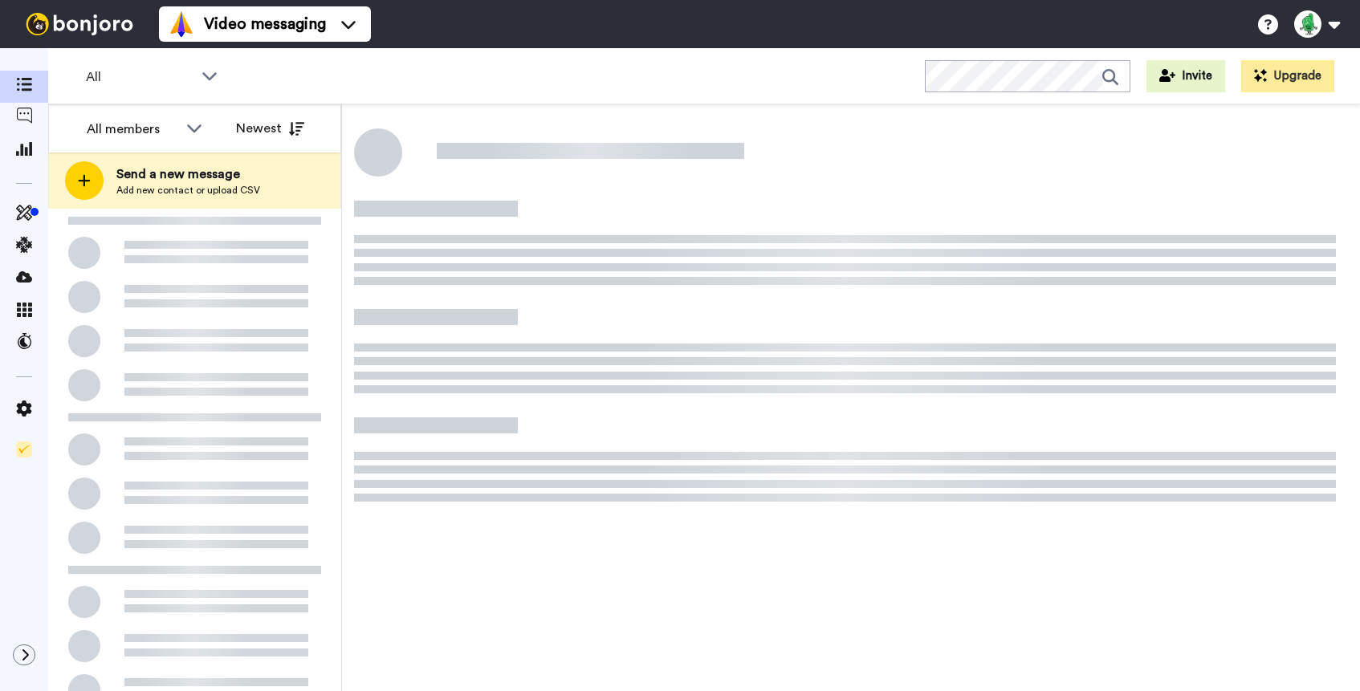 The width and height of the screenshot is (1360, 691). What do you see at coordinates (140, 77) in the screenshot?
I see `span: All` at bounding box center [140, 77].